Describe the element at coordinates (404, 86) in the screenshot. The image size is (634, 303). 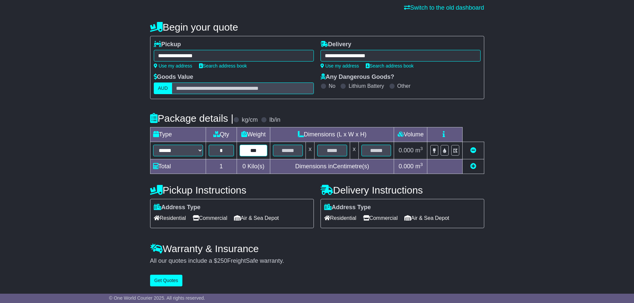
I see `label: Other` at that location.